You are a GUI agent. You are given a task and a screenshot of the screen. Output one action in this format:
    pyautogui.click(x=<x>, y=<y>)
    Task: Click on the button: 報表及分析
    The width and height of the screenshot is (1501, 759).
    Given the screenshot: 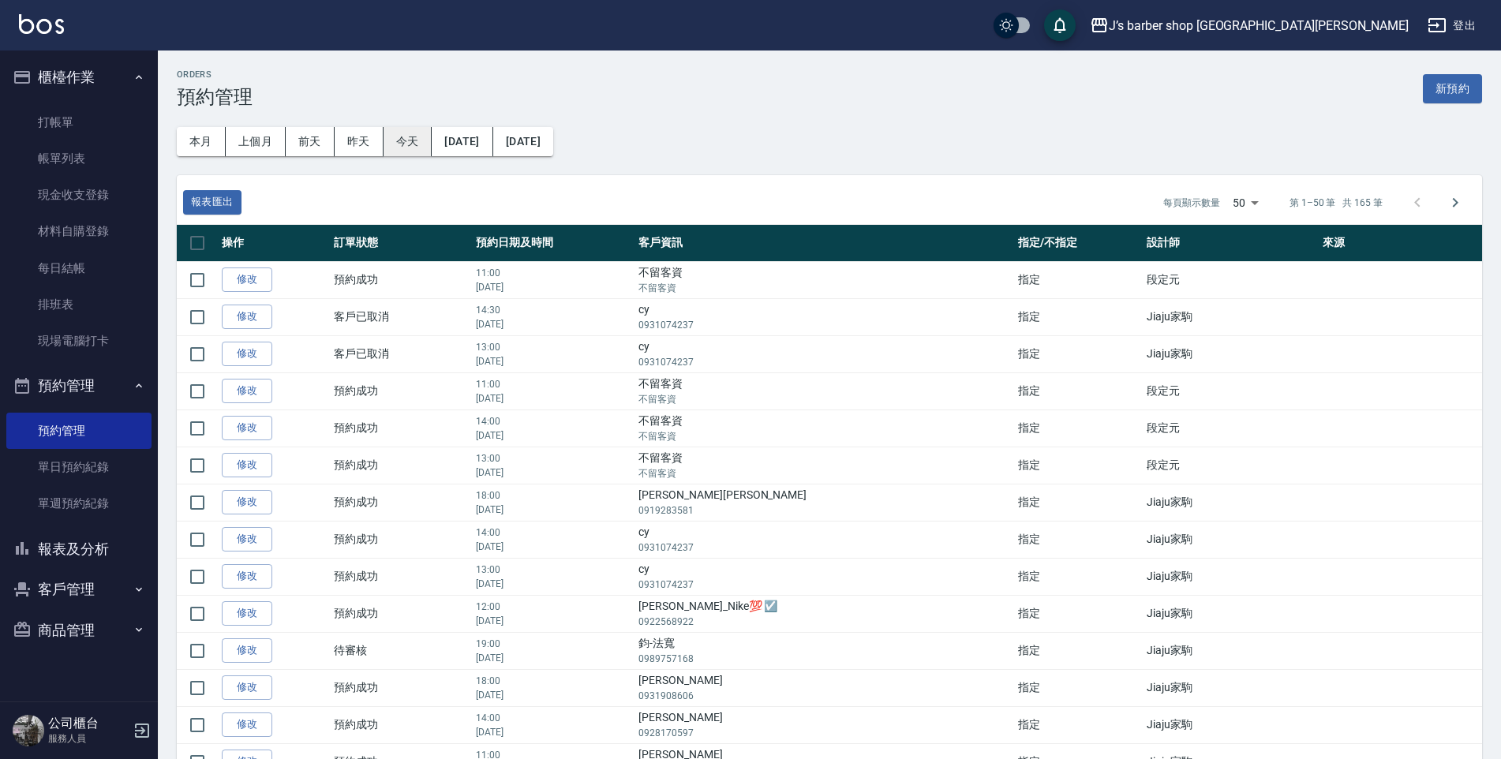 What is the action you would take?
    pyautogui.click(x=79, y=549)
    